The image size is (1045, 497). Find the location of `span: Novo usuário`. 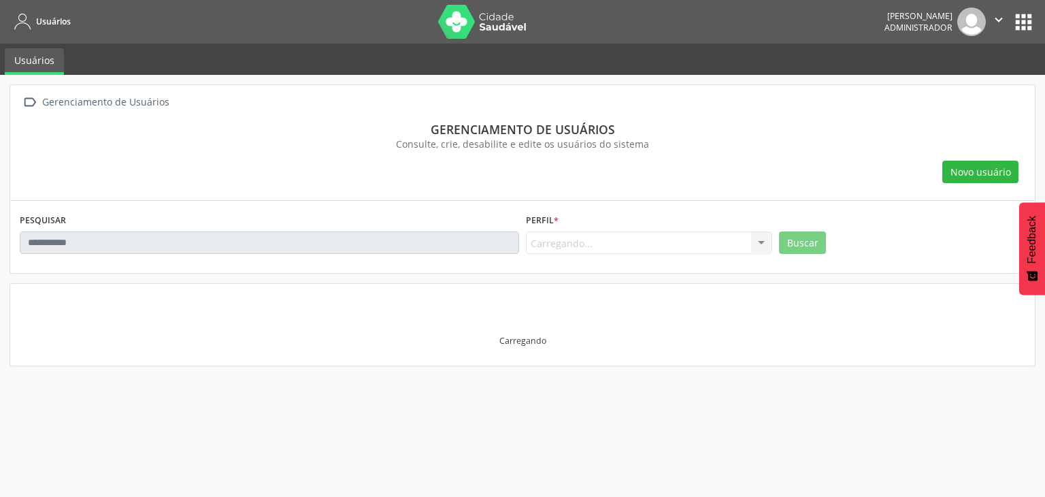

span: Novo usuário is located at coordinates (980, 171).